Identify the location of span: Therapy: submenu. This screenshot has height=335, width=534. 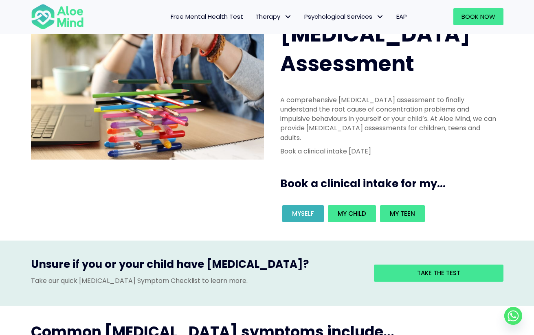
(288, 17).